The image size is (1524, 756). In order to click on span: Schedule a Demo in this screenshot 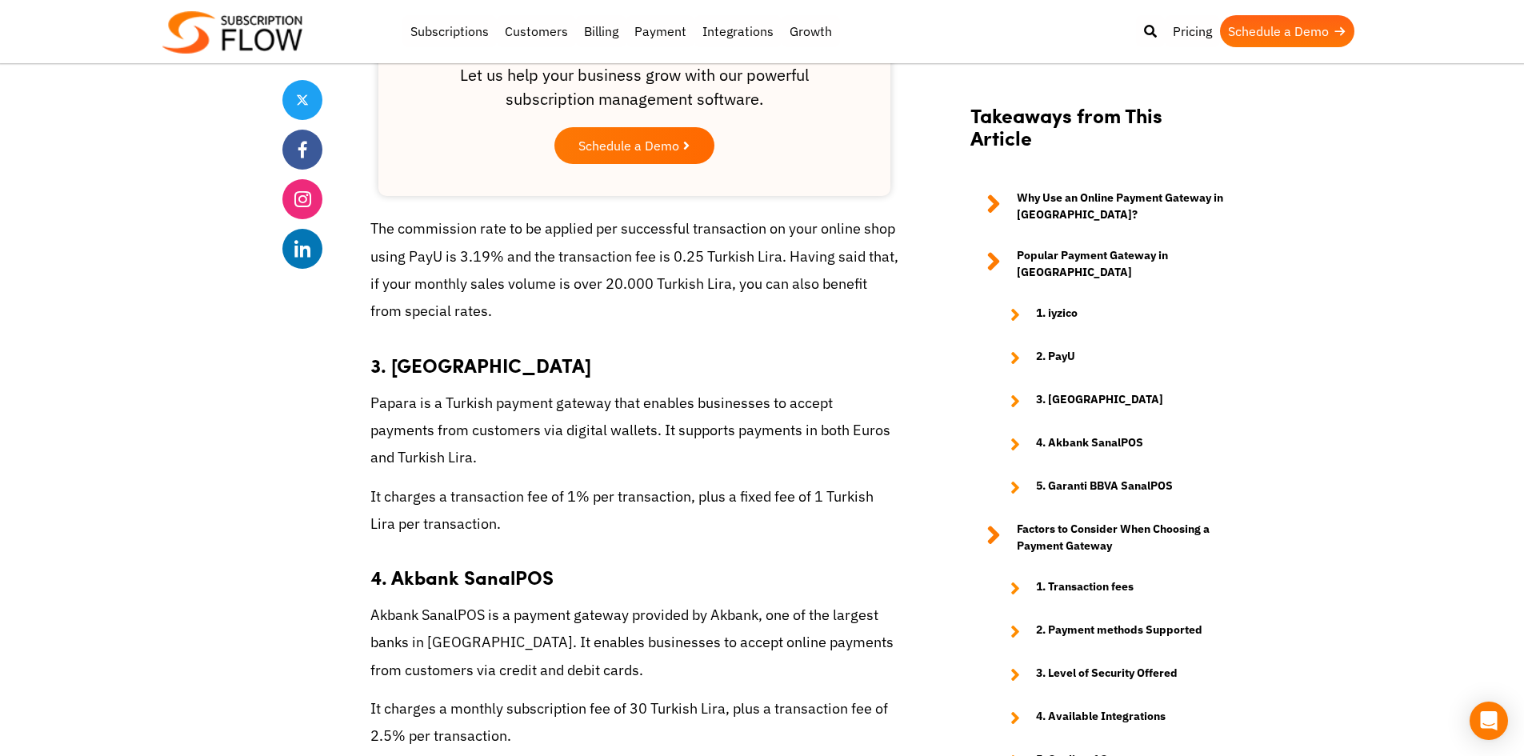, I will do `click(629, 146)`.